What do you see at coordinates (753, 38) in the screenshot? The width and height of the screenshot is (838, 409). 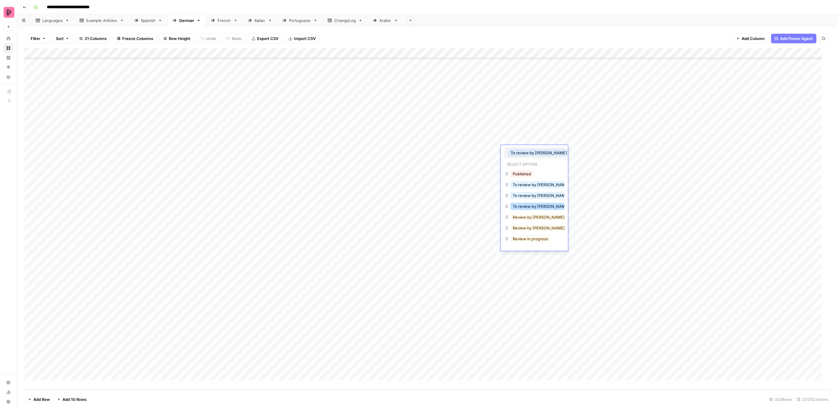 I see `span: Add Column` at bounding box center [753, 38].